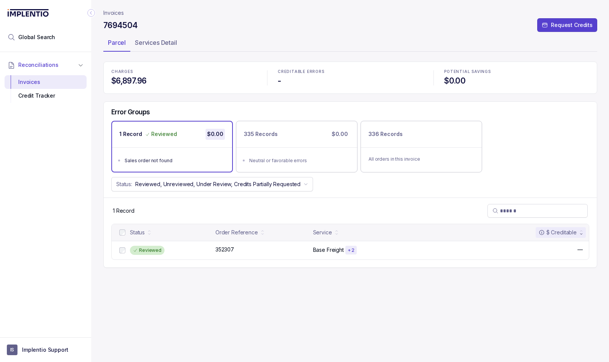  I want to click on a: Invoices, so click(114, 13).